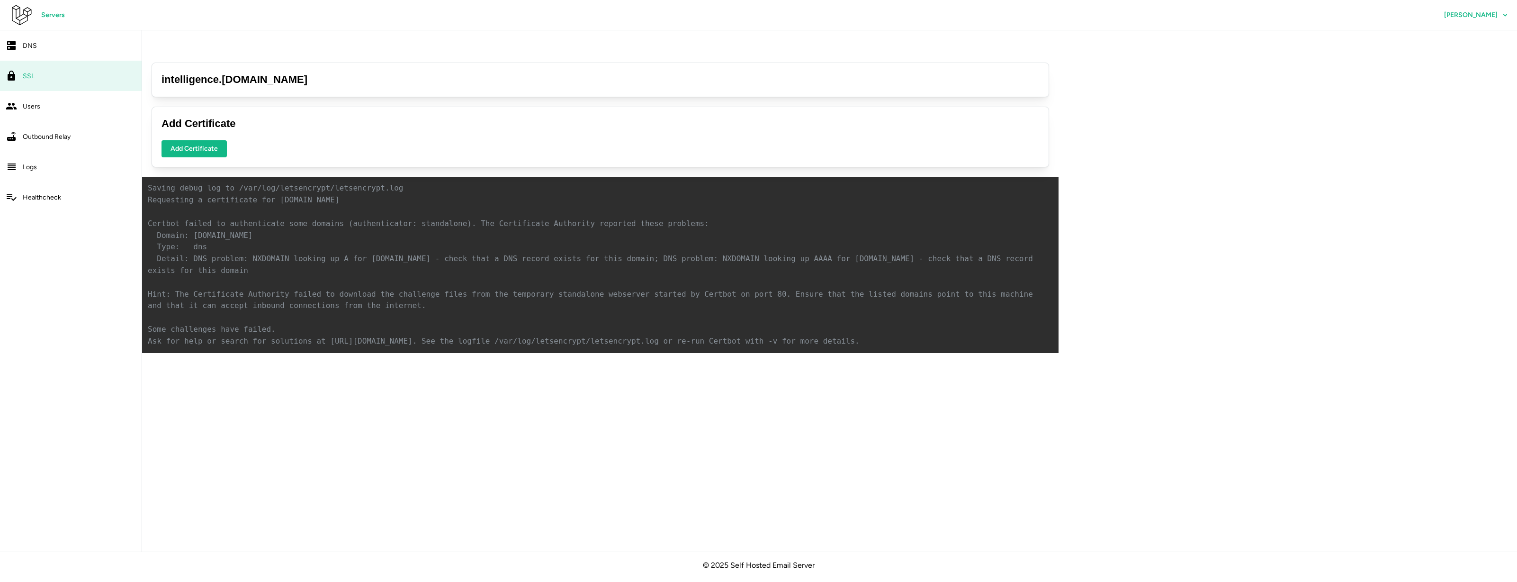 The image size is (1517, 582). I want to click on pre: Saving debug log to /var/log/letsencrypt/letsencrypt.log Requesting a certificate for [DOMAIN_NAM..., so click(600, 264).